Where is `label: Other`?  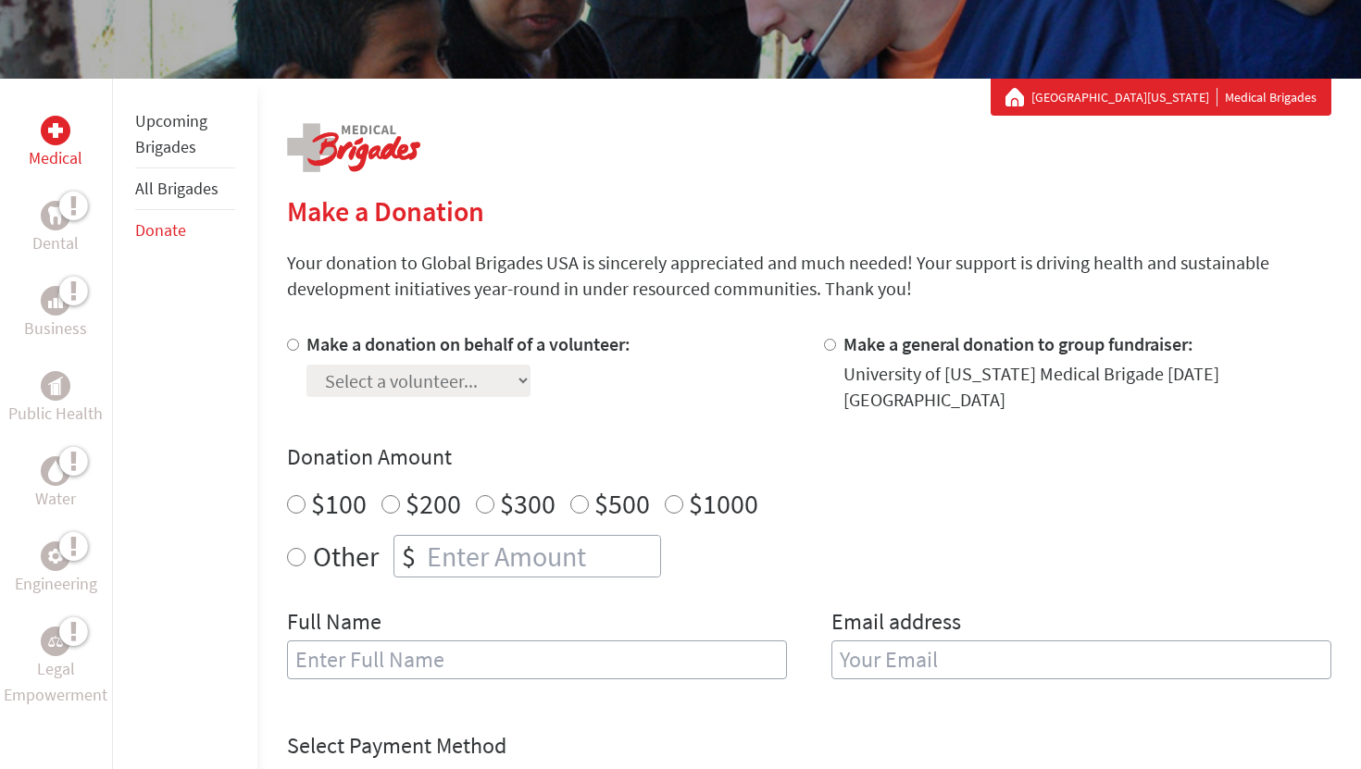
label: Other is located at coordinates (345, 556).